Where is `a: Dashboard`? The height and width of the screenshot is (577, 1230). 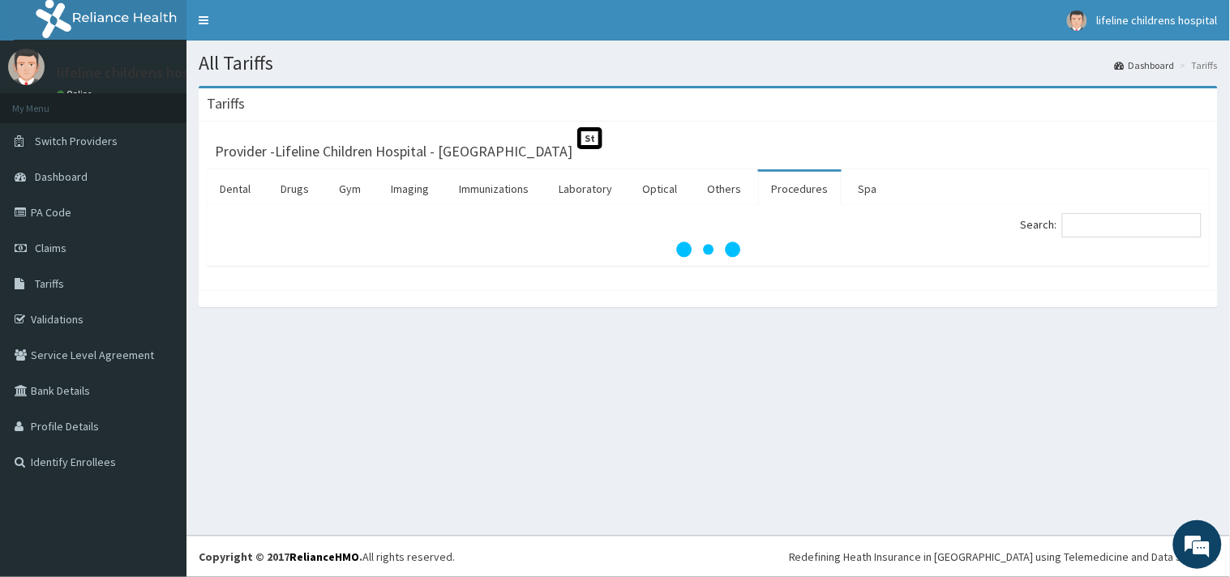
a: Dashboard is located at coordinates (1145, 65).